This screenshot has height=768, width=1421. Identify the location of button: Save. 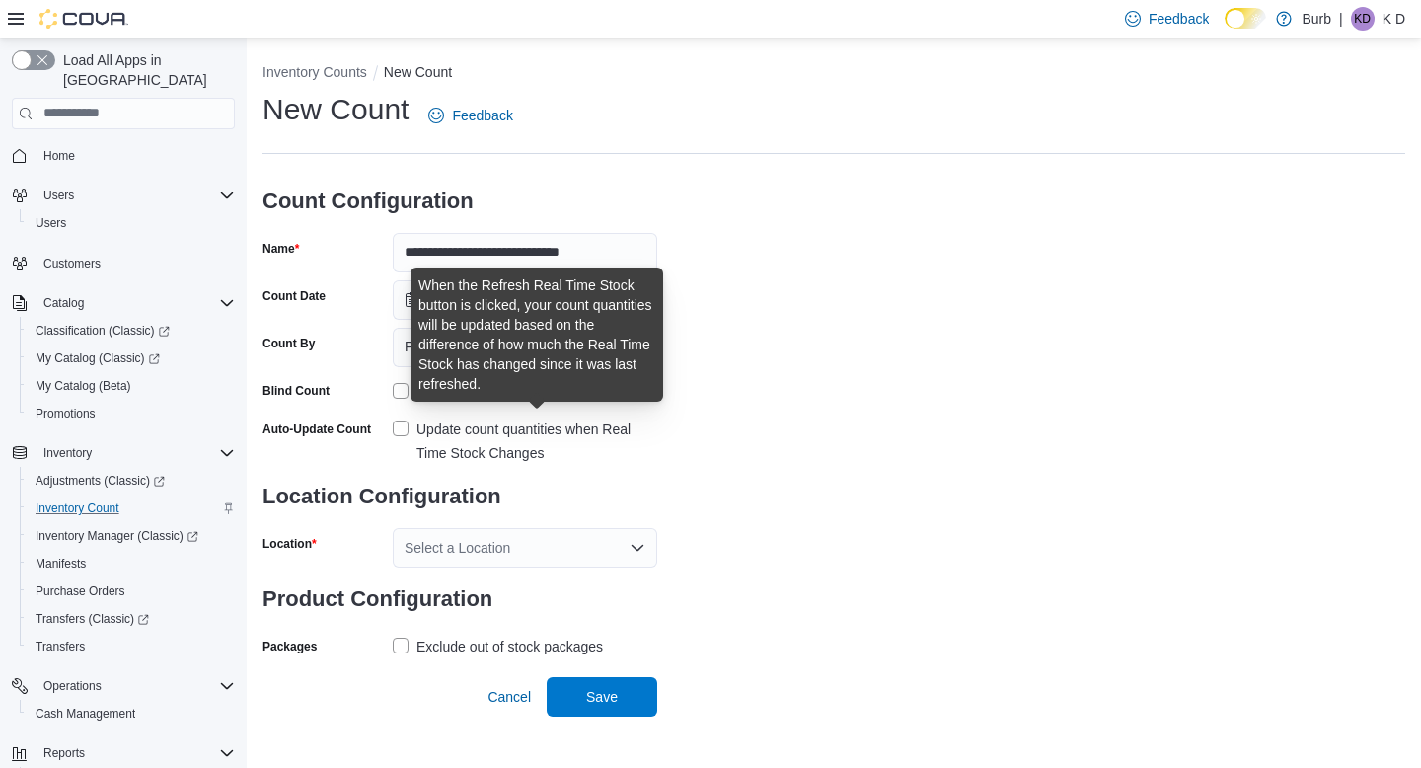
(602, 697).